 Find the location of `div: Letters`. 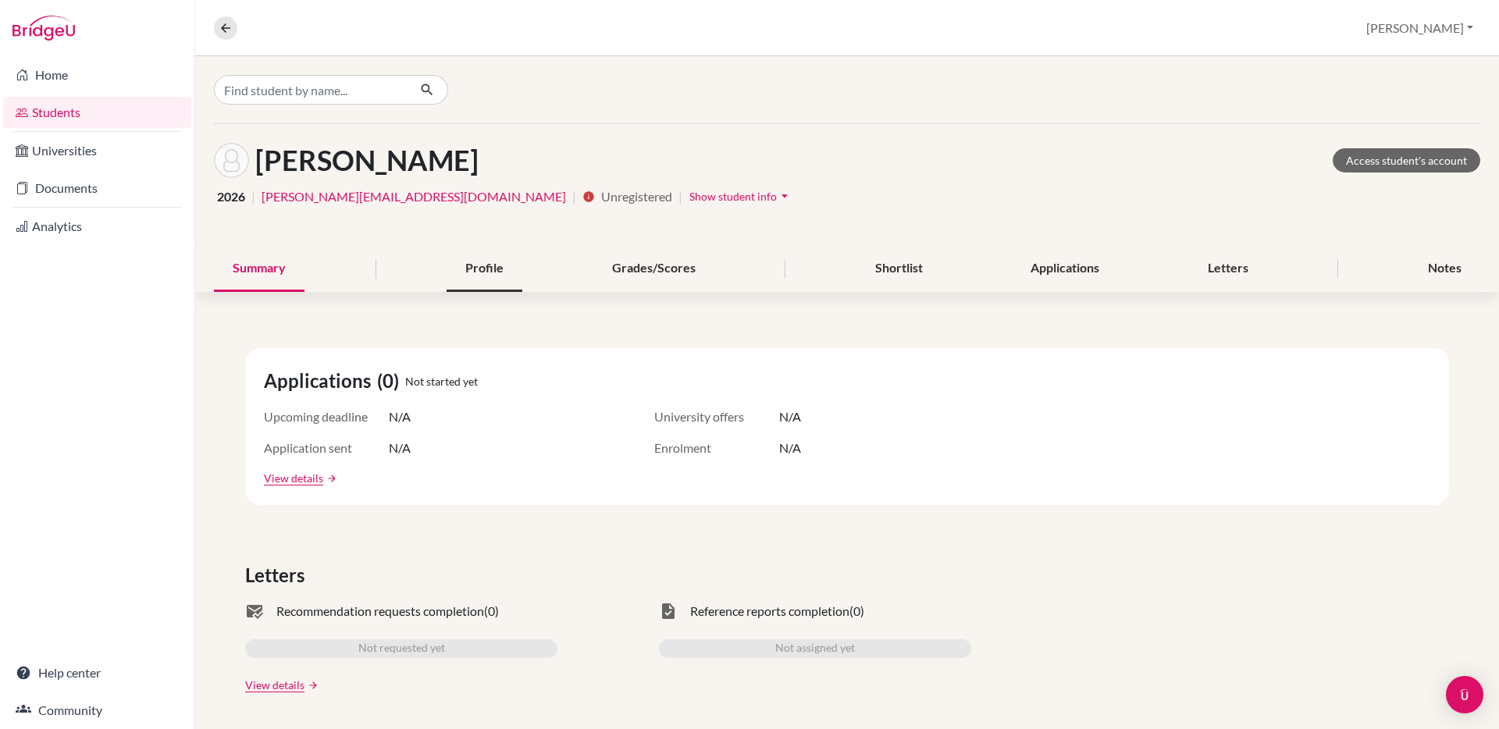

div: Letters is located at coordinates (1228, 269).